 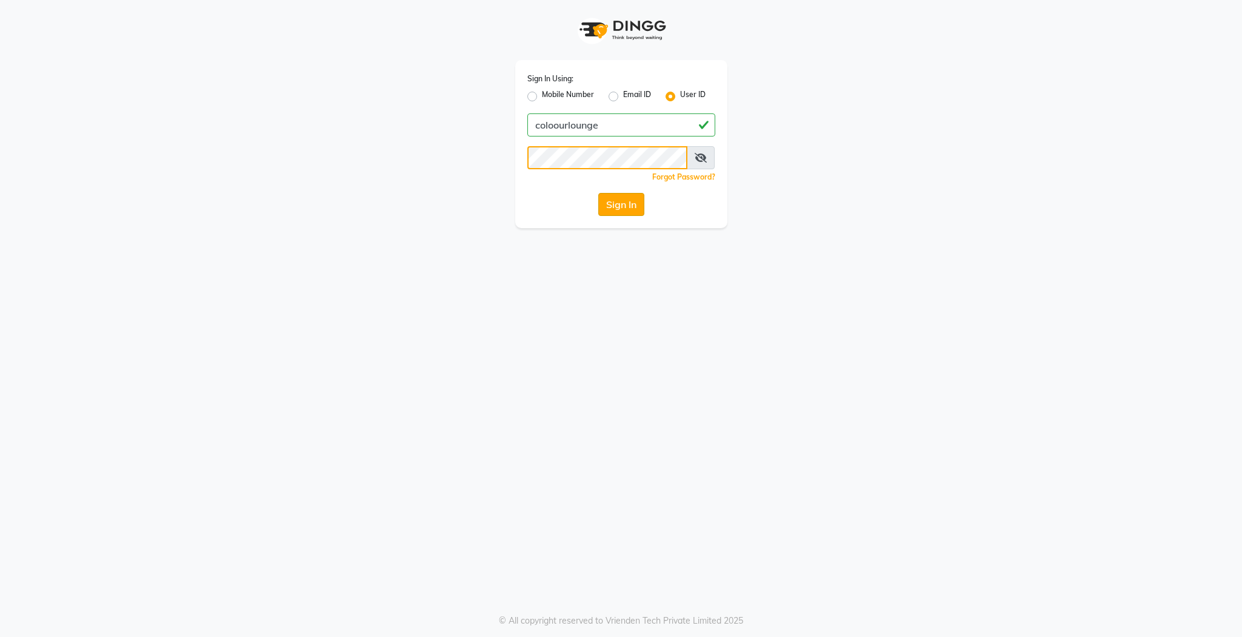 What do you see at coordinates (568, 96) in the screenshot?
I see `label: Mobile Number` at bounding box center [568, 96].